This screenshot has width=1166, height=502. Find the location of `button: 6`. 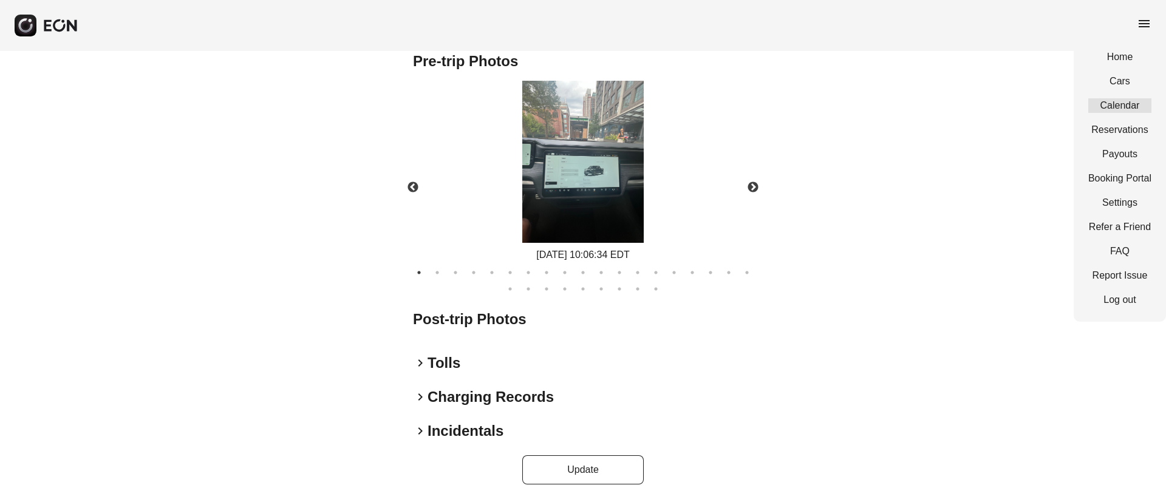

button: 6 is located at coordinates (510, 273).